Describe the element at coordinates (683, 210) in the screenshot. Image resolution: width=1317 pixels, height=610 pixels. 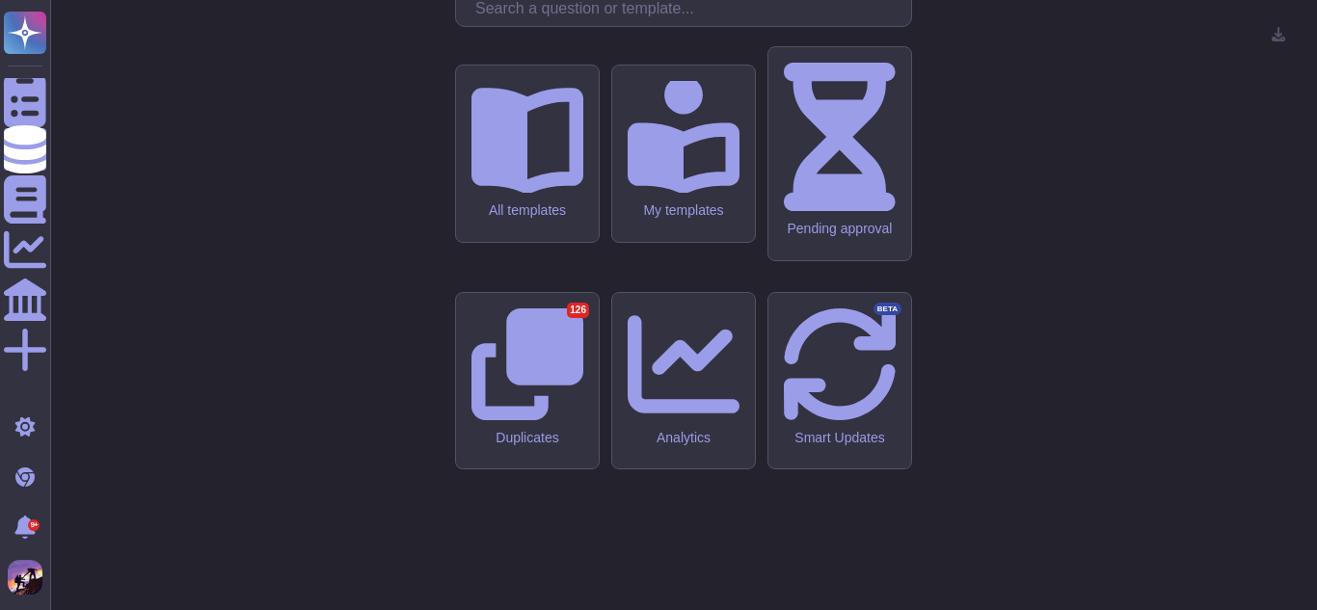
I see `div: My templates` at that location.